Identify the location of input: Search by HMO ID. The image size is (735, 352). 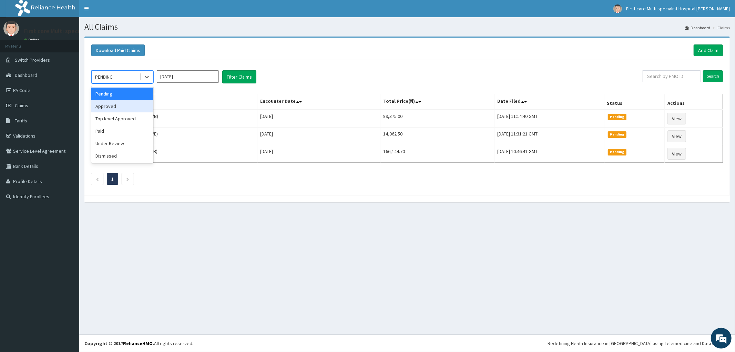
(671, 76).